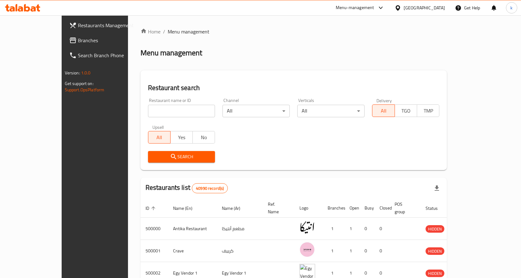  Describe the element at coordinates (72, 73) in the screenshot. I see `span: Version:` at that location.